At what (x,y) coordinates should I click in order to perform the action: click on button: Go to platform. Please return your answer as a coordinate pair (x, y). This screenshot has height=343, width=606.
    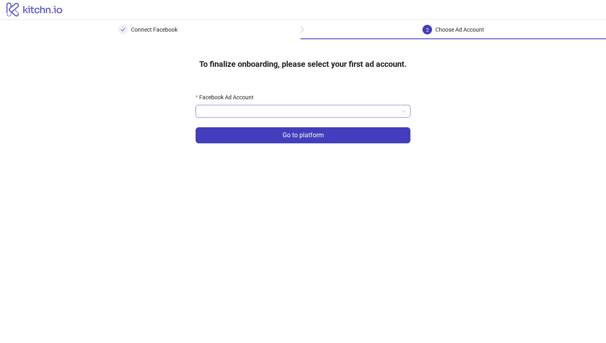
    Looking at the image, I should click on (303, 135).